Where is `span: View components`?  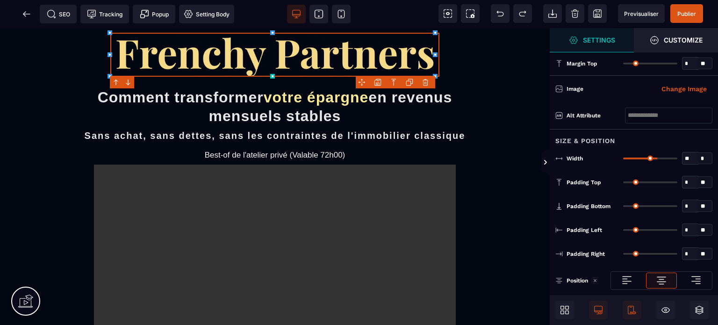 span: View components is located at coordinates (448, 14).